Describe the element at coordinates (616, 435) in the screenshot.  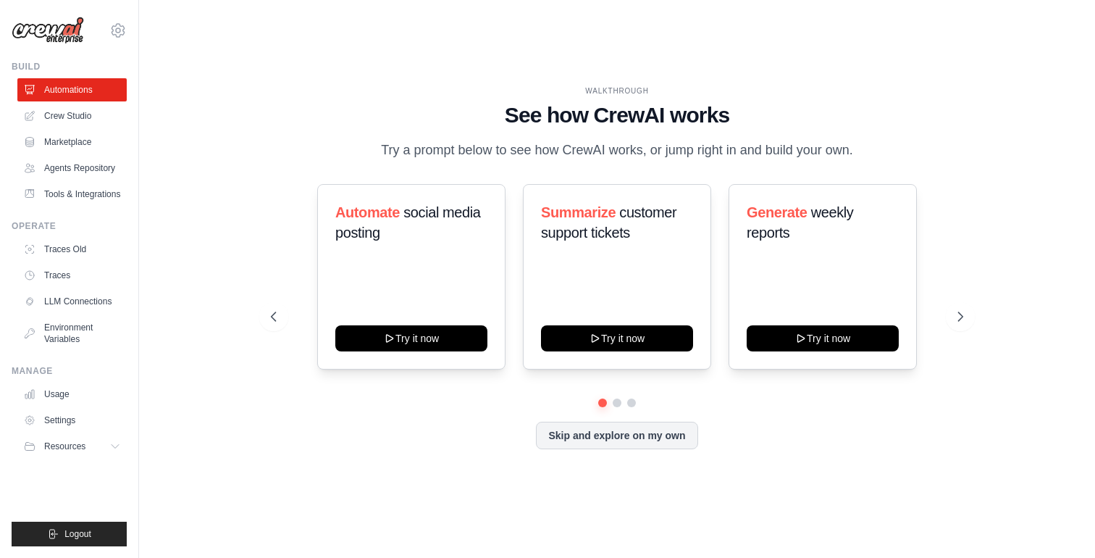
I see `button: Skip and explore on my own` at that location.